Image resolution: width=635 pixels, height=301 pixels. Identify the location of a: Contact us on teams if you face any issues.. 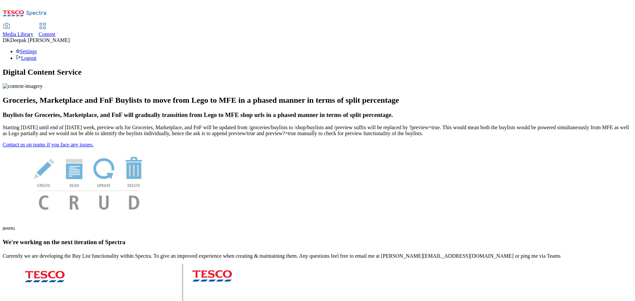
(48, 144).